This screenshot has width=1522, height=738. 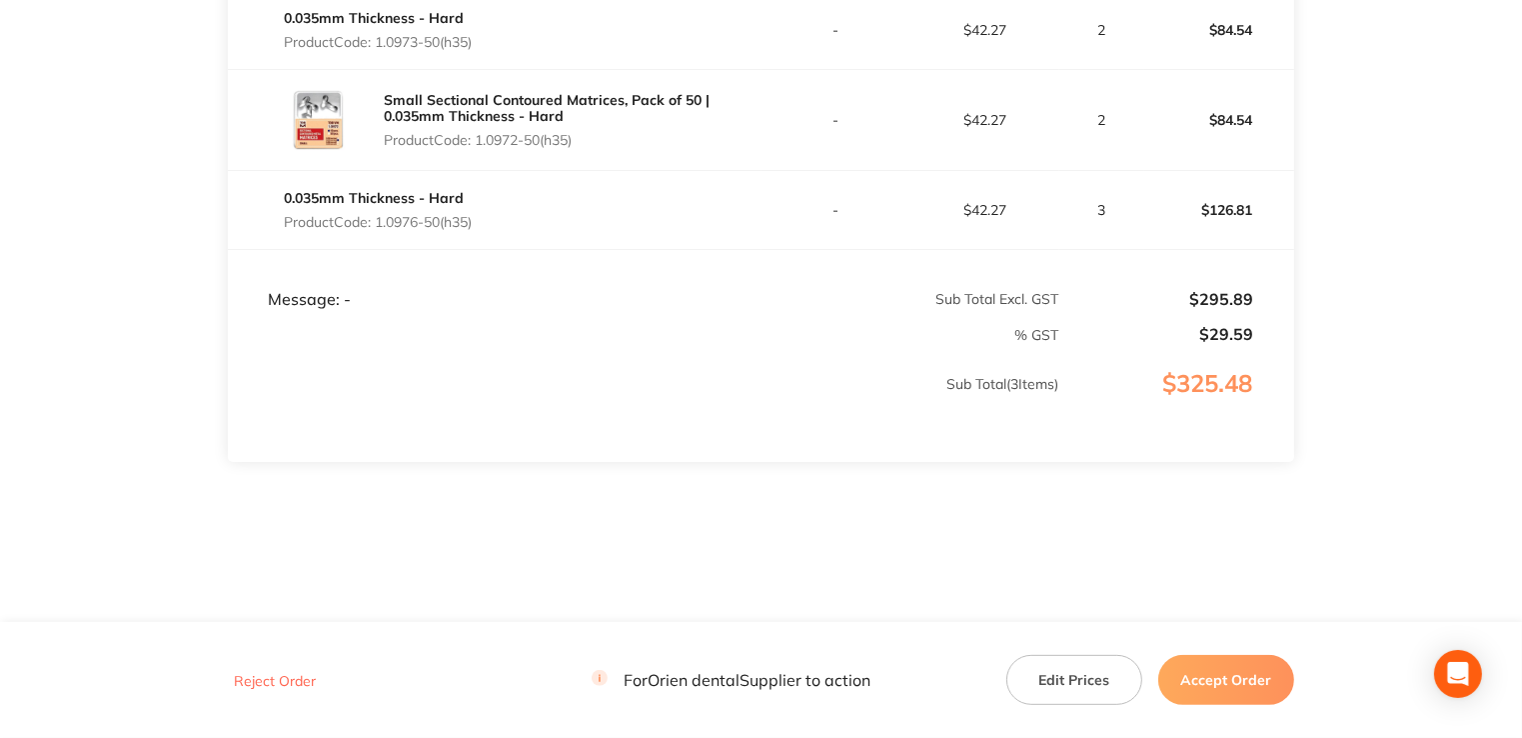 I want to click on p: Sub Total ( 3 Items), so click(x=644, y=404).